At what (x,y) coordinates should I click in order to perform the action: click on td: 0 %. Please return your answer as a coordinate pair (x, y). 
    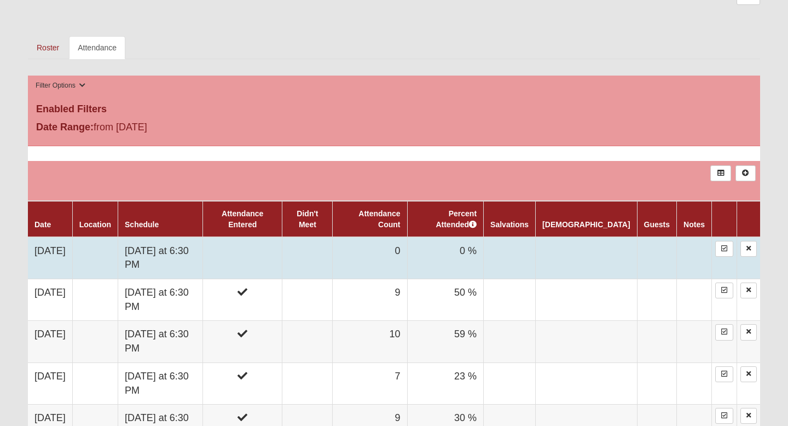
    Looking at the image, I should click on (445, 258).